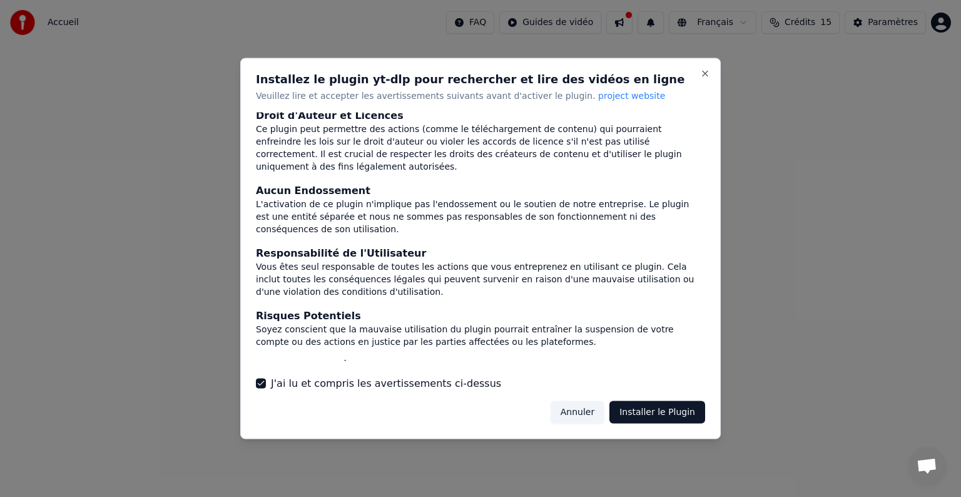 The height and width of the screenshot is (497, 961). What do you see at coordinates (481, 79) in the screenshot?
I see `h2: Installez le plugin yt-dlp pour rechercher et lire des vidéos en ligne` at bounding box center [481, 79].